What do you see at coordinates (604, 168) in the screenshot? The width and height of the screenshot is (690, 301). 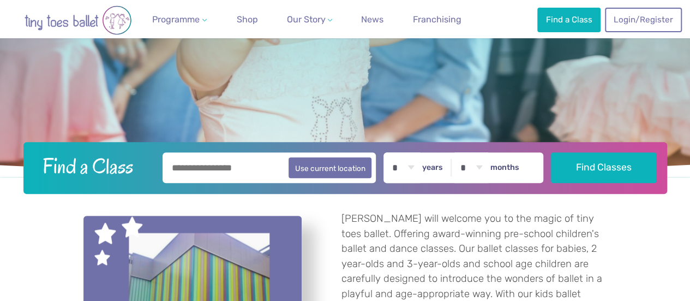 I see `button: Find Classes` at bounding box center [604, 168].